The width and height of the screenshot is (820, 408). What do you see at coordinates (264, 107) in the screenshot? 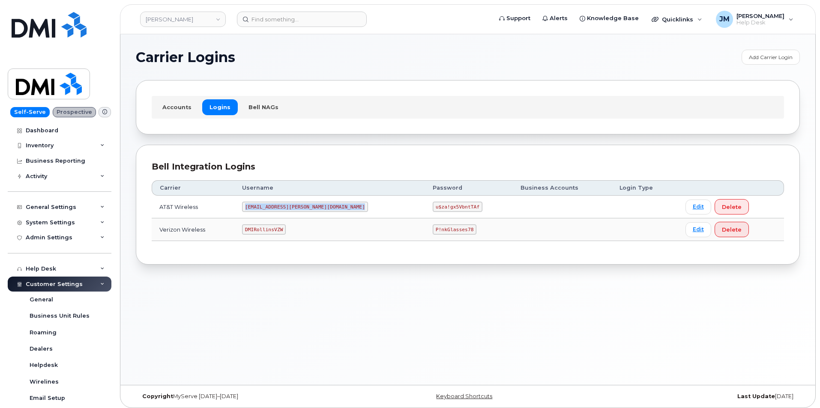
I see `a: Bell NAGs` at bounding box center [264, 107].